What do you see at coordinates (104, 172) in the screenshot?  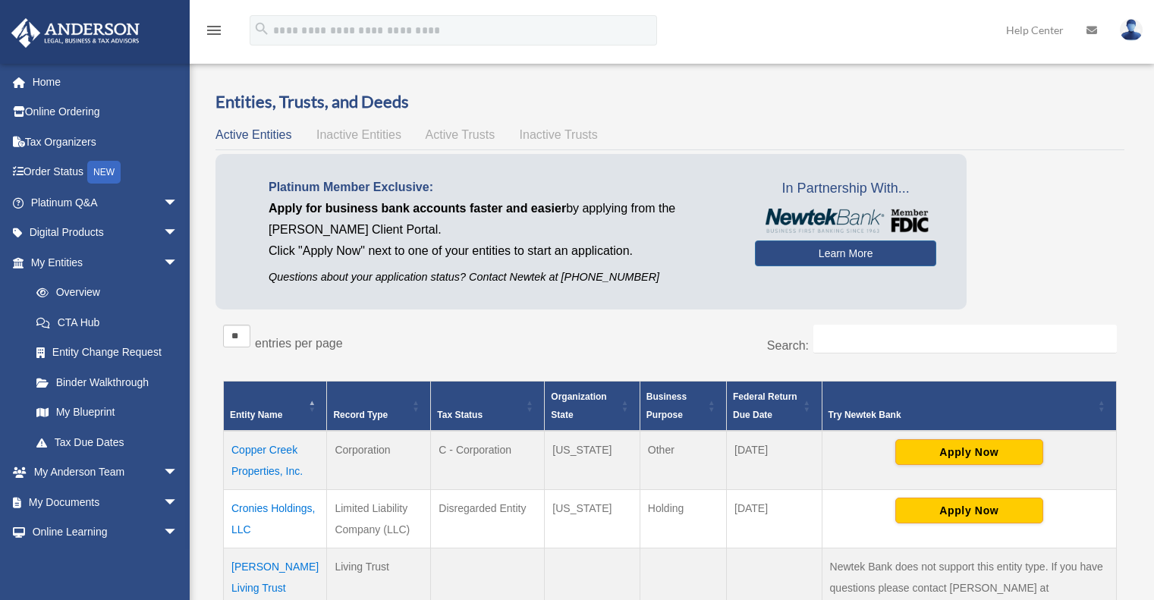 I see `div: NEW` at bounding box center [104, 172].